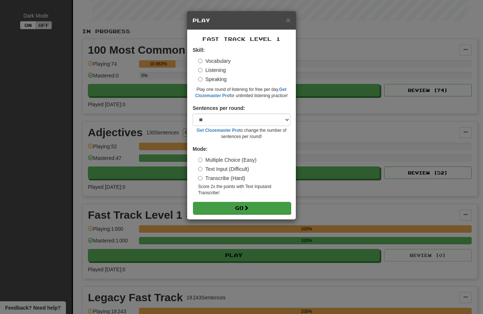  I want to click on strong: Skill:, so click(199, 50).